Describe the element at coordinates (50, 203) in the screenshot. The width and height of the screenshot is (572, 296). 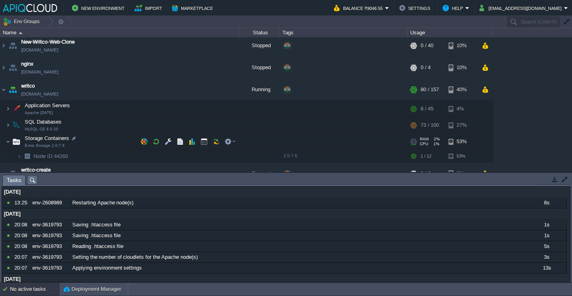
I see `div: env-2608989` at that location.